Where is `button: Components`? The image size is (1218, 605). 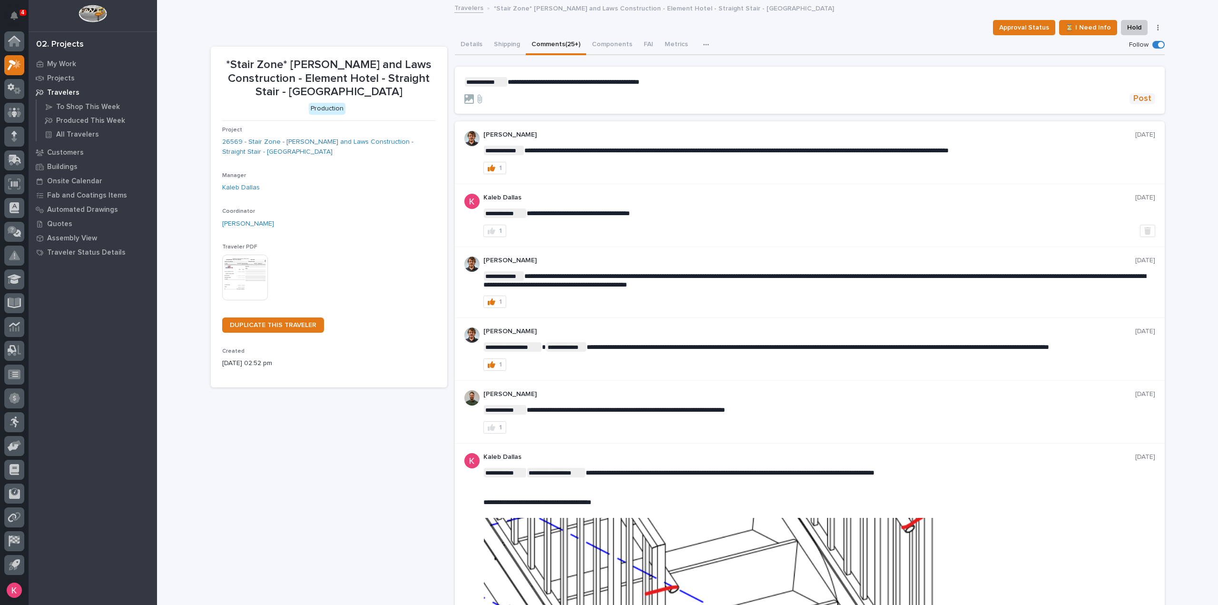
button: Components is located at coordinates (612, 45).